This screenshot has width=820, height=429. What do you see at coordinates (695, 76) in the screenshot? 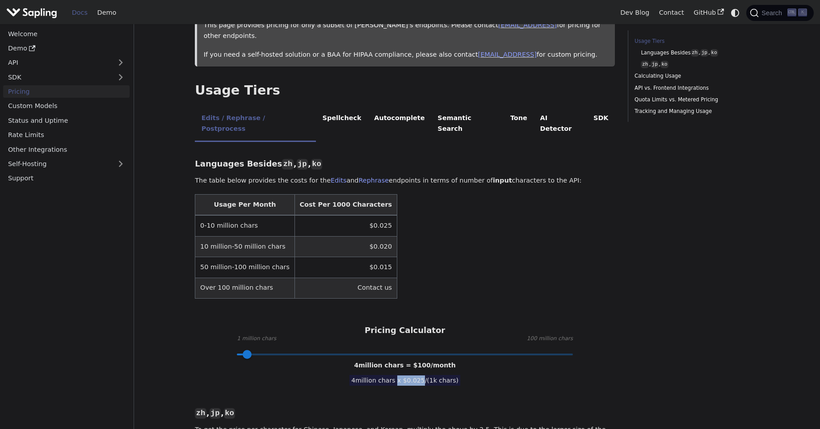
I see `a: Calculating Usage` at bounding box center [695, 76].